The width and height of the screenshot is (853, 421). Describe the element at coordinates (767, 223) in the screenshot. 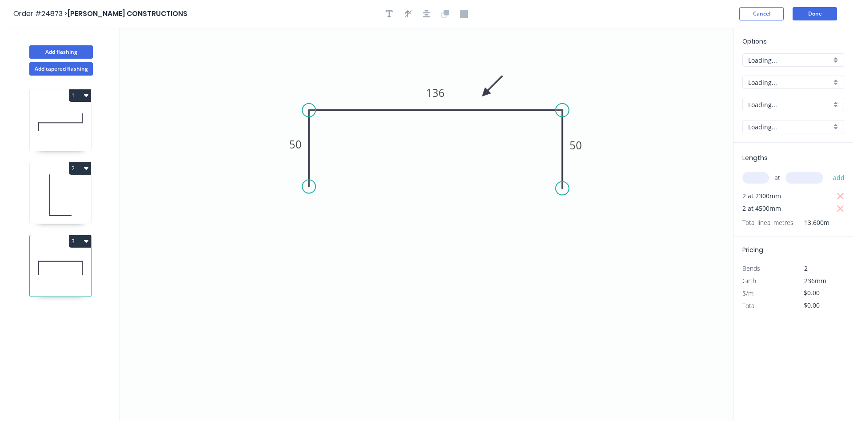

I see `span: Total lineal metres` at that location.